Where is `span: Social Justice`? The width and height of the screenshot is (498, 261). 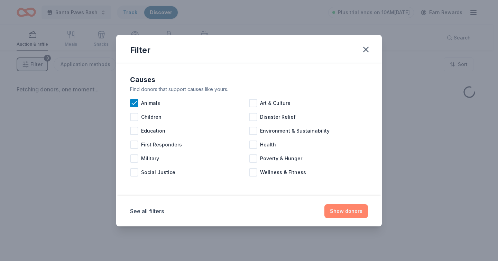 span: Social Justice is located at coordinates (158, 172).